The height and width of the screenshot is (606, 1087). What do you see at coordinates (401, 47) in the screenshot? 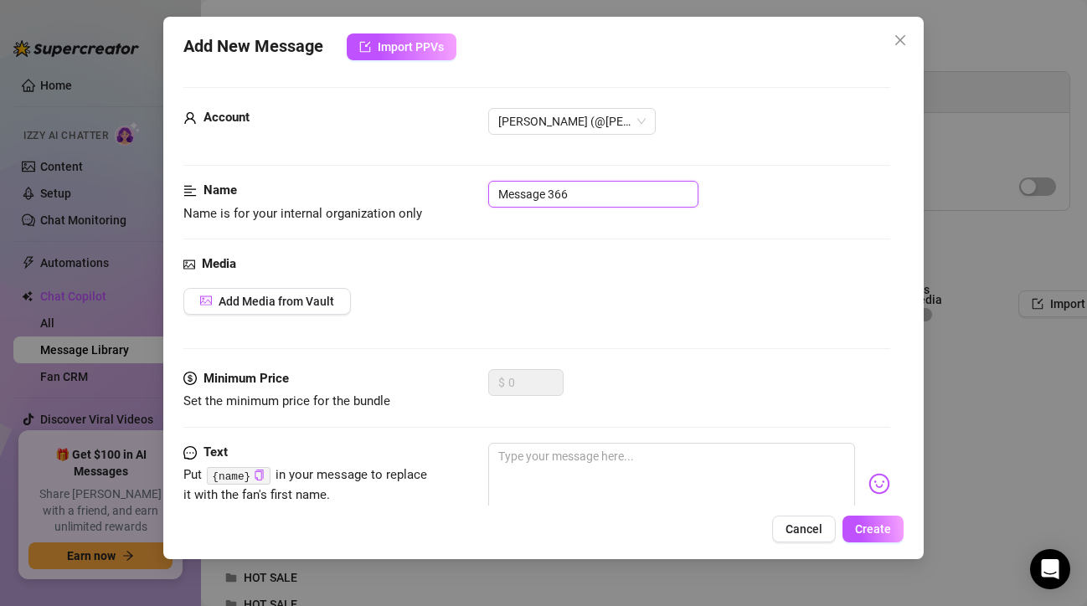
I see `button: Import PPVs` at bounding box center [401, 47].